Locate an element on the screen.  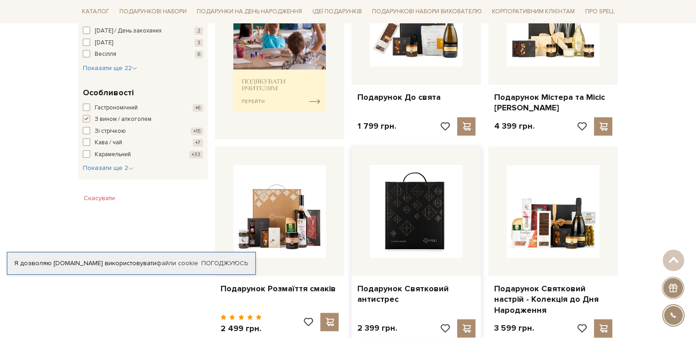
button: Весілля 6 is located at coordinates (143, 54).